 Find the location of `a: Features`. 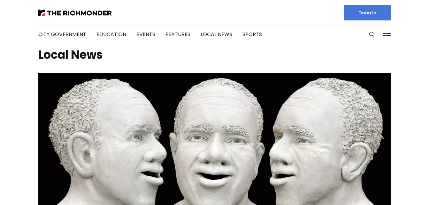

a: Features is located at coordinates (178, 34).